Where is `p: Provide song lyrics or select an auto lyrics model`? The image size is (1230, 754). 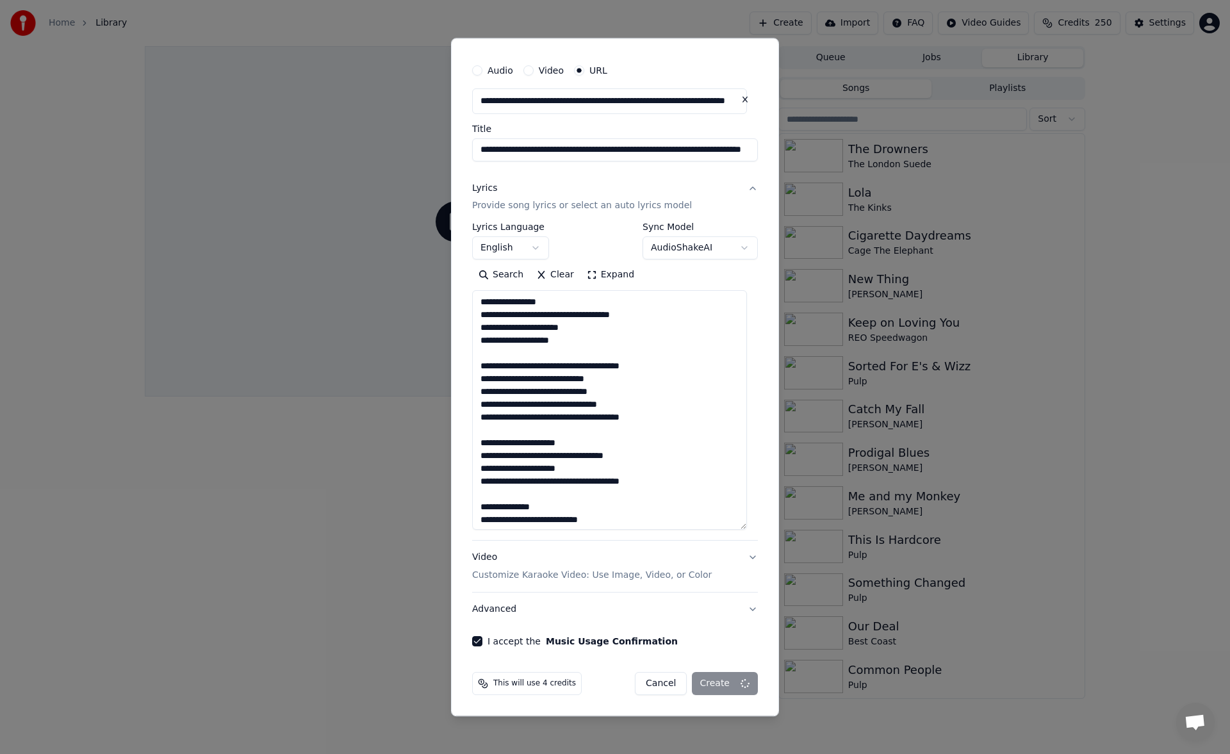 p: Provide song lyrics or select an auto lyrics model is located at coordinates (582, 206).